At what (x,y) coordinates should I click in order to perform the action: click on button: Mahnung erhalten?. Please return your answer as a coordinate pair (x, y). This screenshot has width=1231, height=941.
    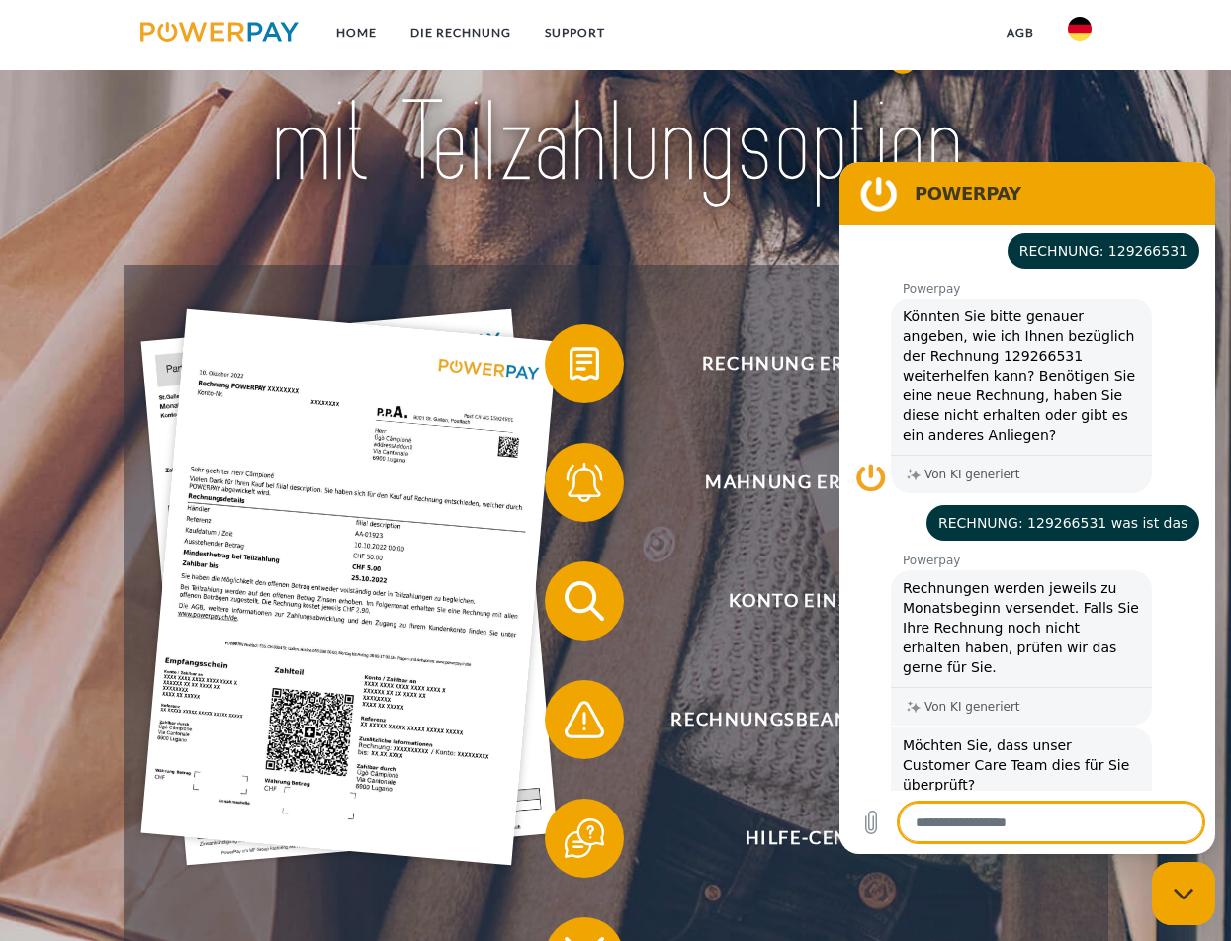
    Looking at the image, I should click on (802, 482).